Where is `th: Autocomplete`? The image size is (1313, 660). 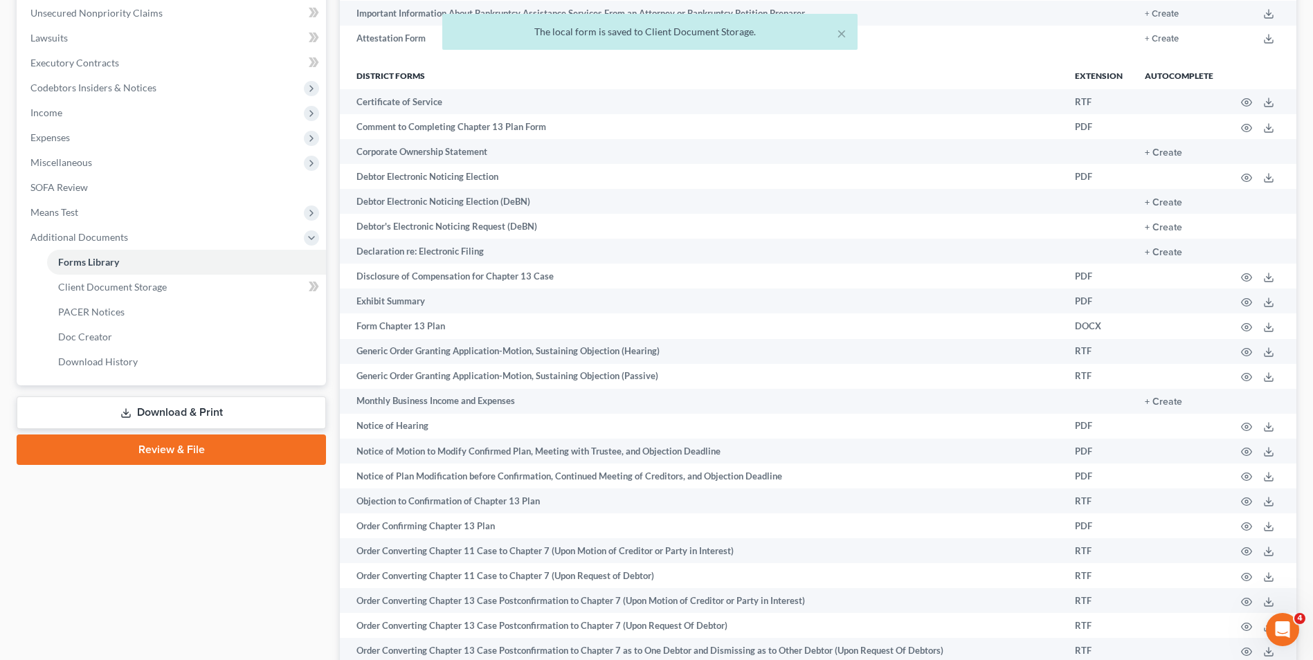
th: Autocomplete is located at coordinates (1179, 75).